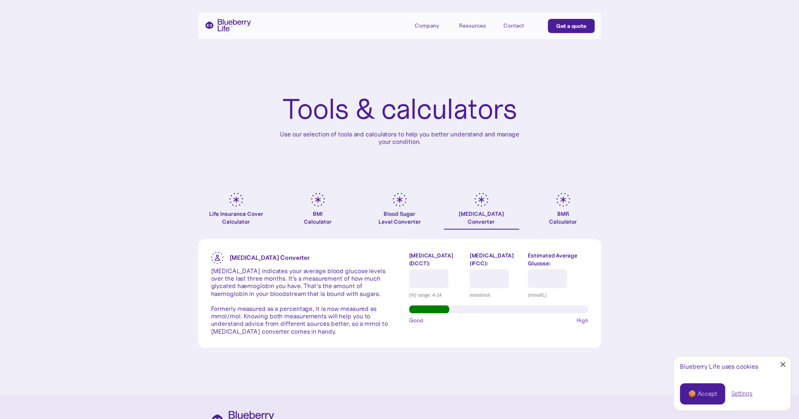 Image resolution: width=799 pixels, height=419 pixels. I want to click on div: Get a quote, so click(571, 26).